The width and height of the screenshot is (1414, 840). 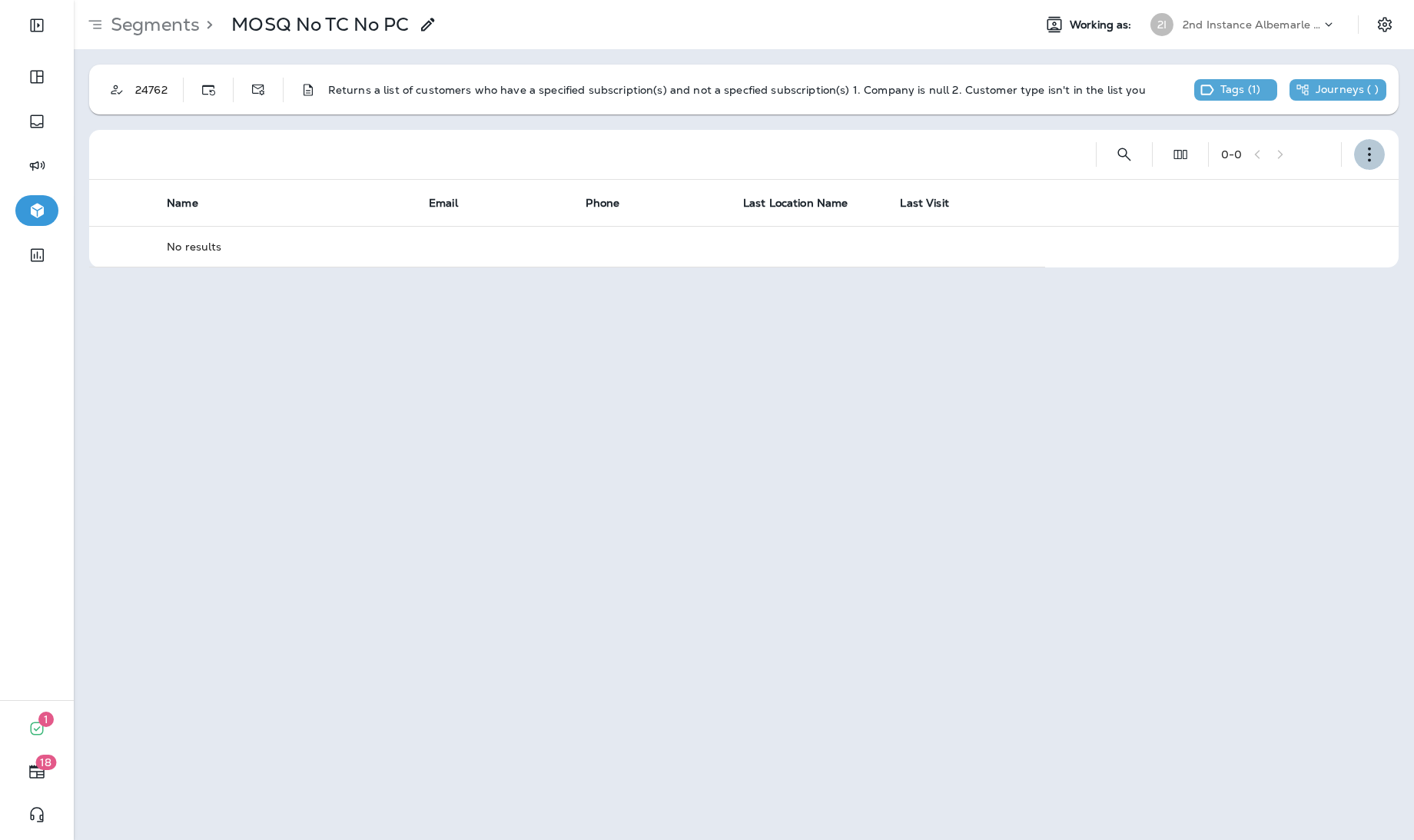 What do you see at coordinates (1124, 155) in the screenshot?
I see `button: Search Segments` at bounding box center [1124, 155].